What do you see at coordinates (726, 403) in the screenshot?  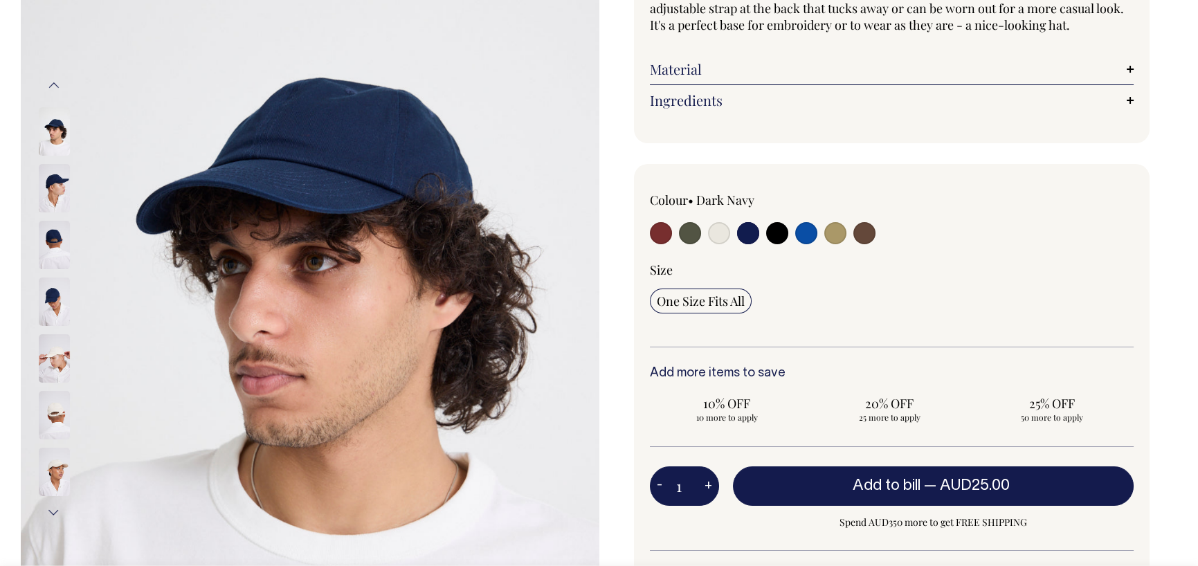 I see `span: 10% OFF` at bounding box center [726, 403].